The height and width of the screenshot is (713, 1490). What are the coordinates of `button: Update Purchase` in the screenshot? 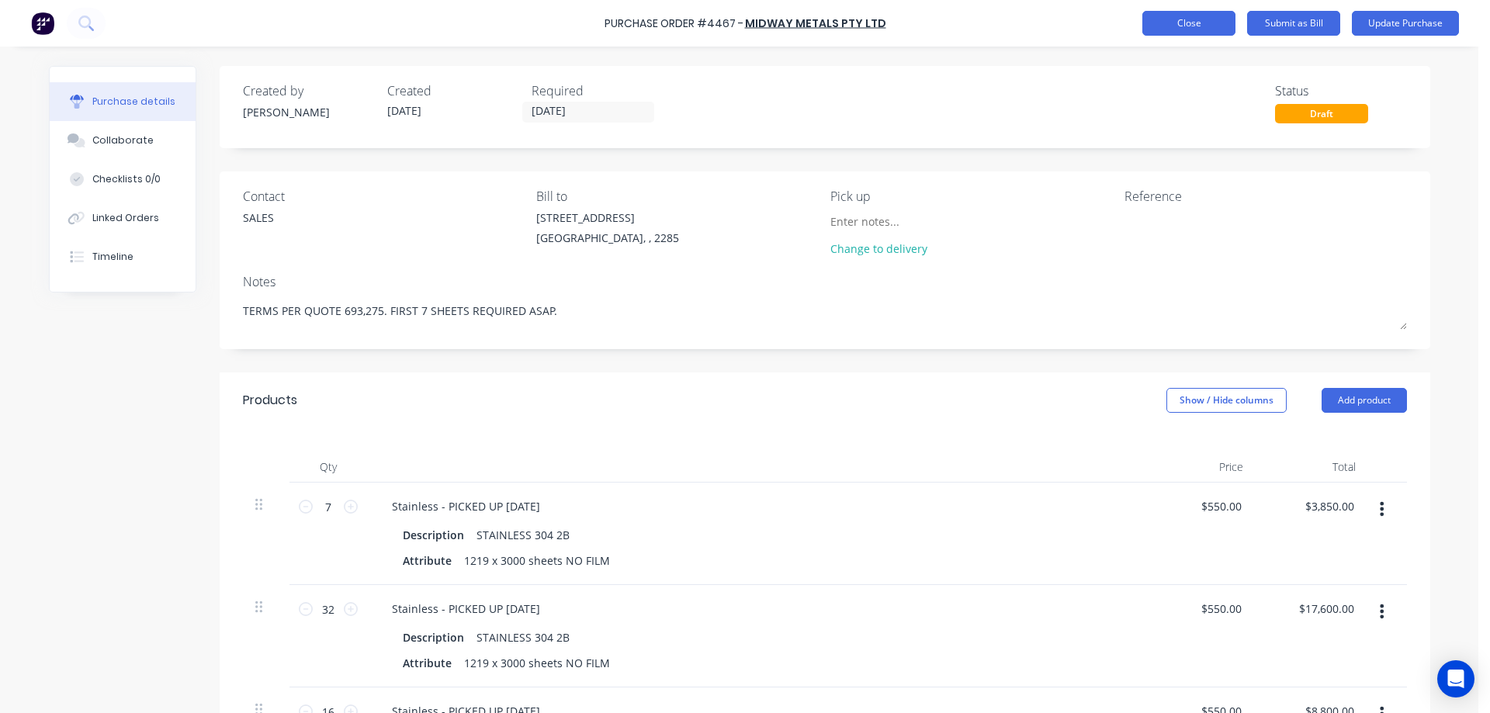 It's located at (1405, 23).